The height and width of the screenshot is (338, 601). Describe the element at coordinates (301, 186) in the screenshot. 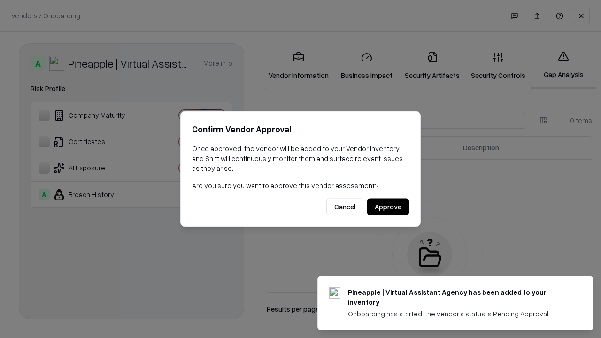

I see `p: Are you sure you want to approve this vendor assessment?` at that location.